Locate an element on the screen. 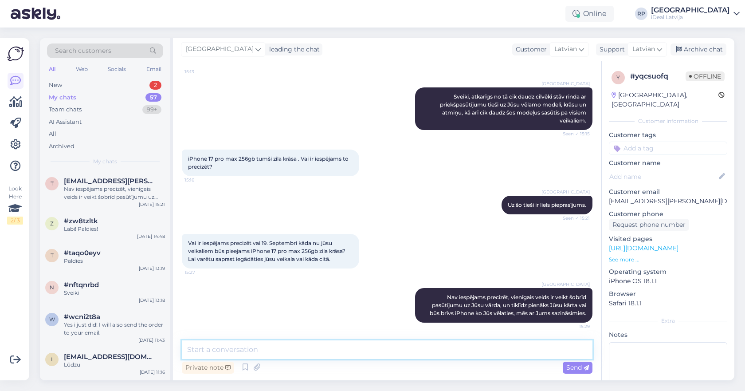 Image resolution: width=745 pixels, height=391 pixels. span: i is located at coordinates (52, 359).